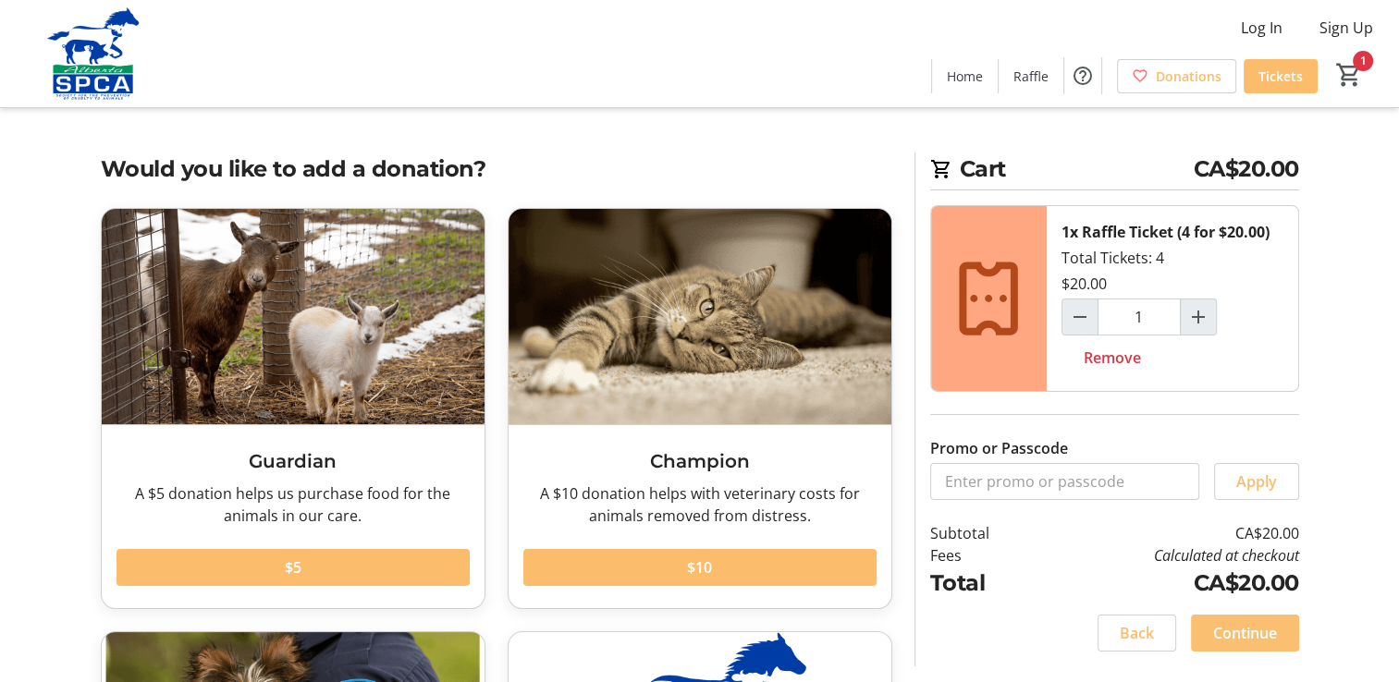 The width and height of the screenshot is (1399, 682). I want to click on button: Continue, so click(1244, 633).